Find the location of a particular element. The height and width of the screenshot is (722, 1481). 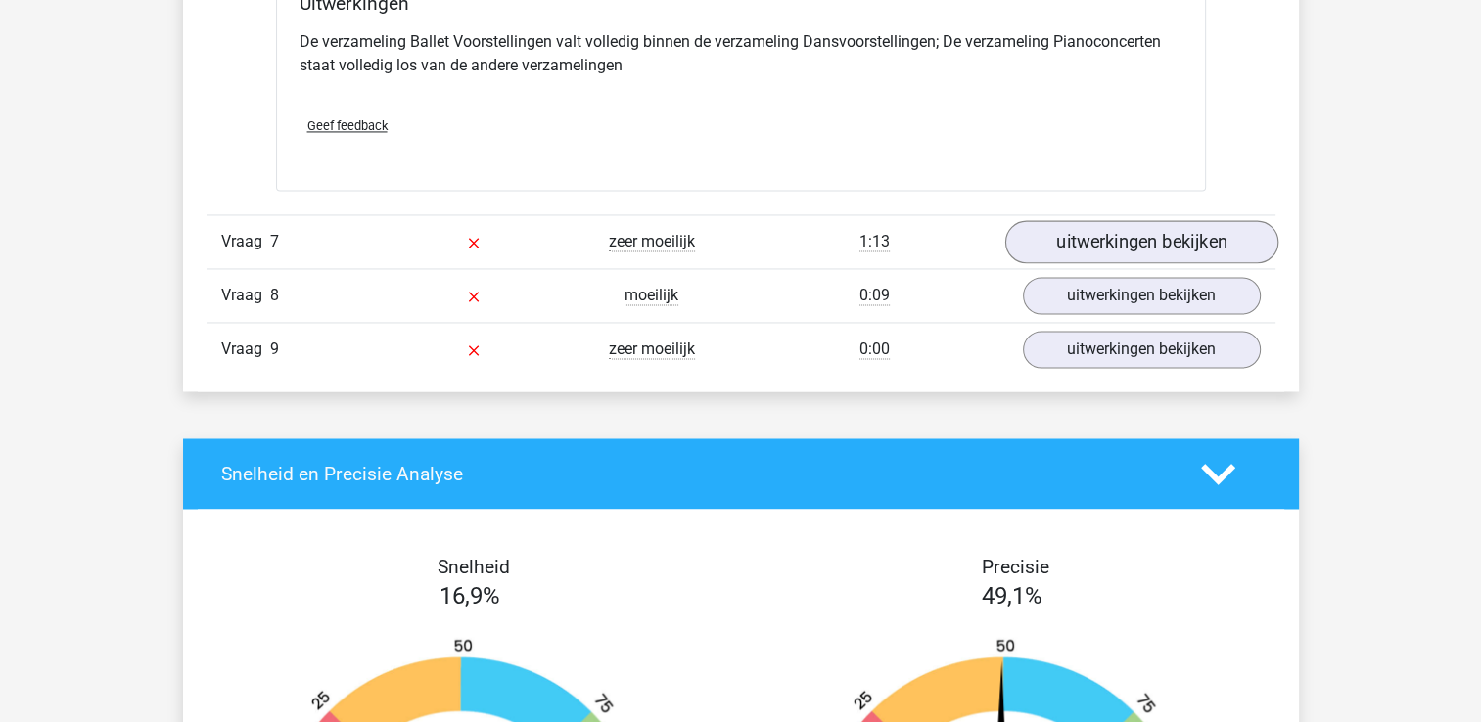

h4: Snelheid is located at coordinates (474, 567).